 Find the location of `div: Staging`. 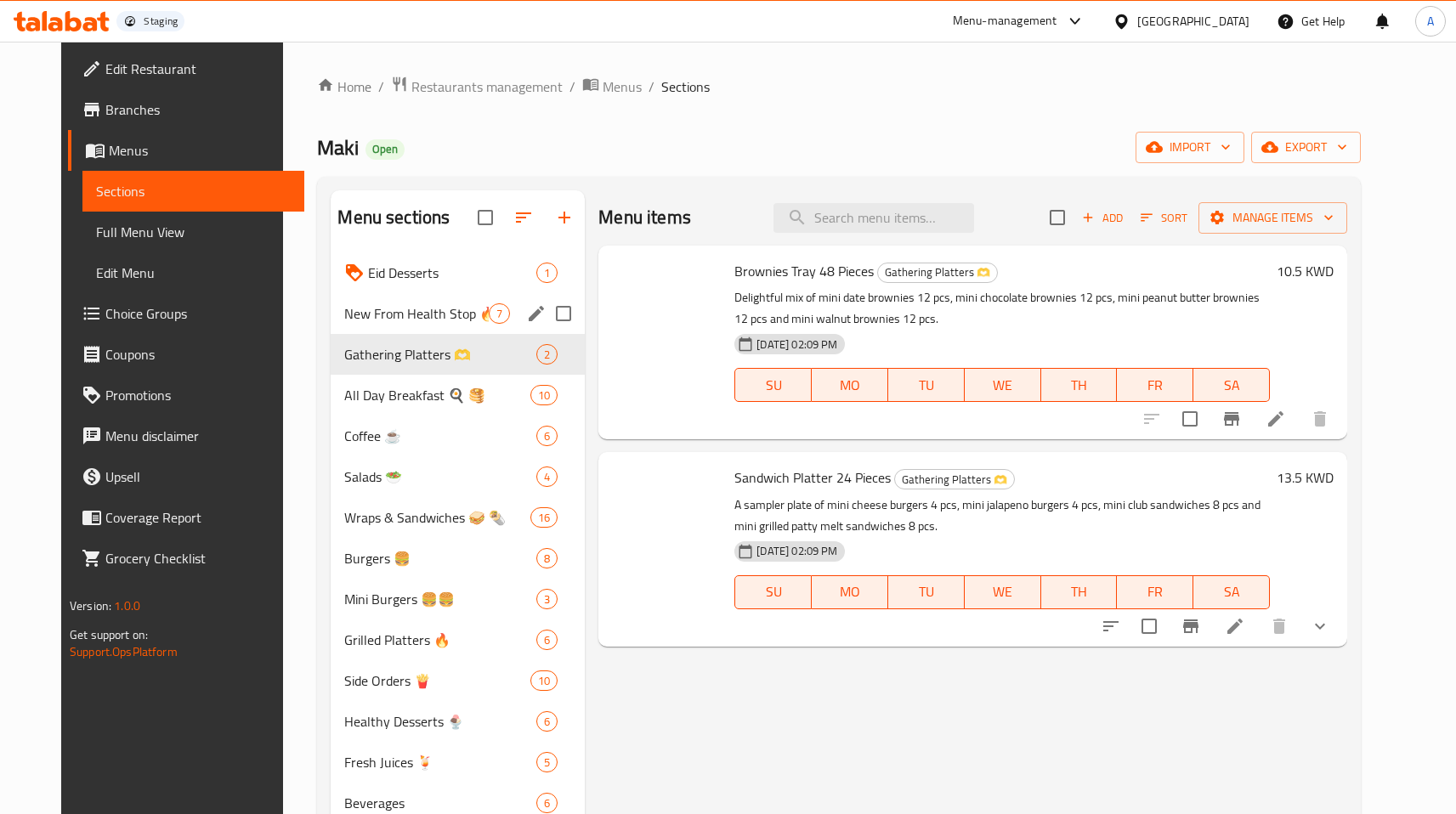

div: Staging is located at coordinates (161, 21).